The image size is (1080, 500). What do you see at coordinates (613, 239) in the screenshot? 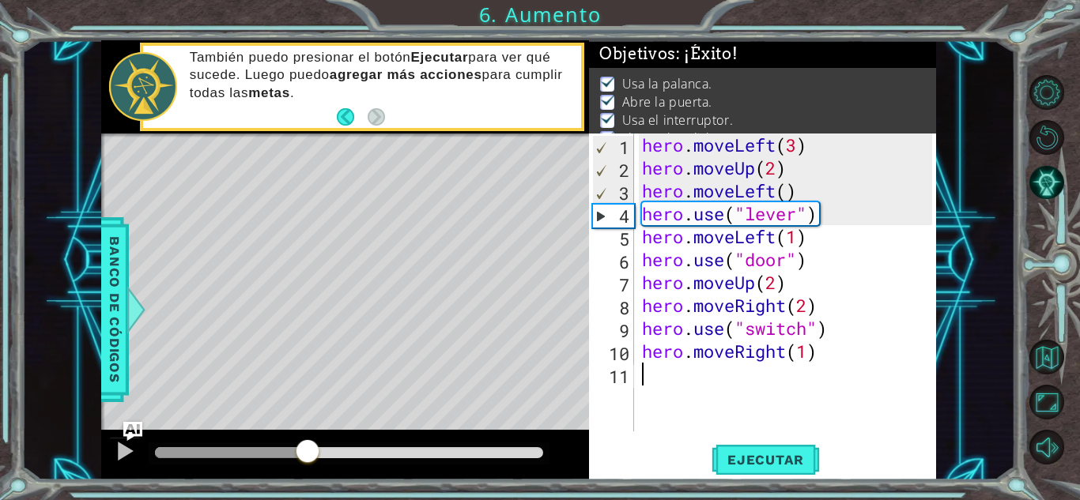
I see `div: 5` at bounding box center [613, 239].